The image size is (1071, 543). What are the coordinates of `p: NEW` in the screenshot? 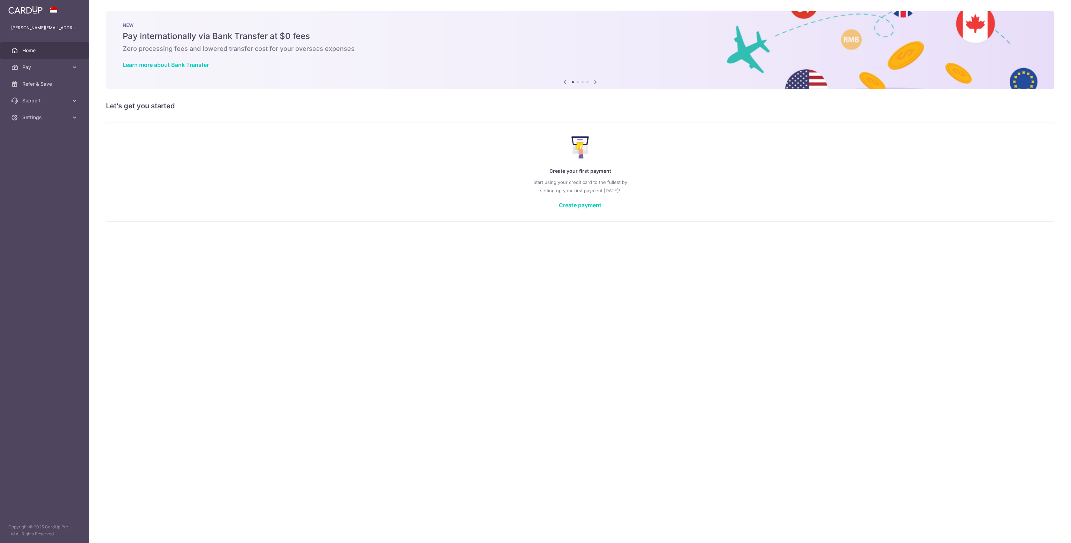 It's located at (580, 25).